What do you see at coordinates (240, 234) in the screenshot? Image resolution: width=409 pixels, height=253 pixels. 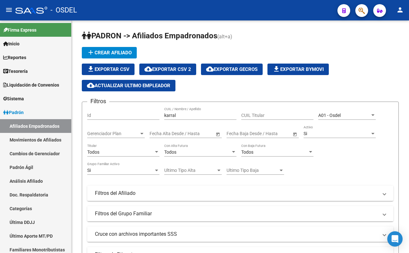 I see `mat-expansion-panel-header: Cruce con archivos importantes SSS` at bounding box center [240, 234].